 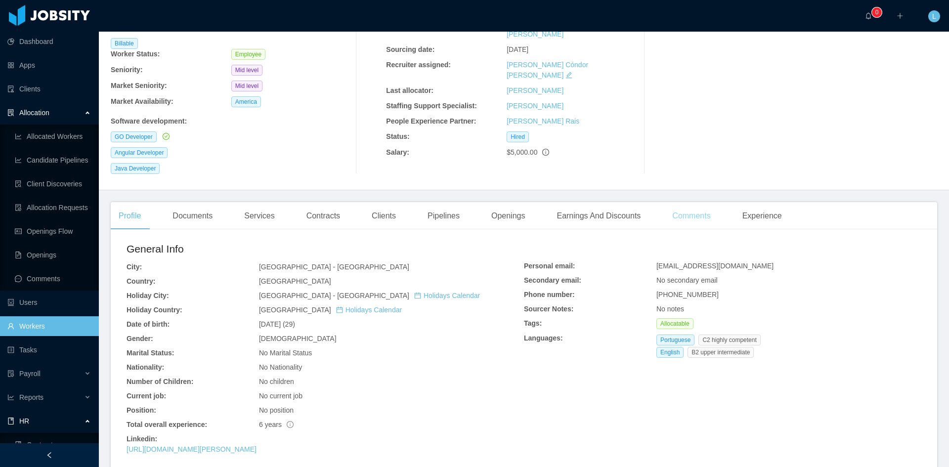 What do you see at coordinates (31, 397) in the screenshot?
I see `span: Reports` at bounding box center [31, 397].